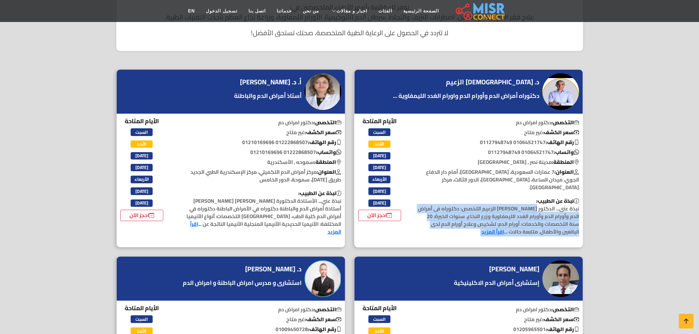 Image resolution: width=699 pixels, height=334 pixels. Describe the element at coordinates (350, 33) in the screenshot. I see `p: لا تتردد في الحصول على الرعاية الطبية المتخصصة، صحتك تستحق الأفضل!` at that location.